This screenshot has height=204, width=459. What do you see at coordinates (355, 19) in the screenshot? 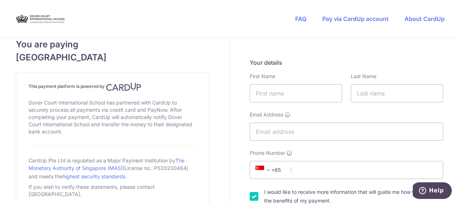
I see `a: Pay via CardUp account` at bounding box center [355, 19].